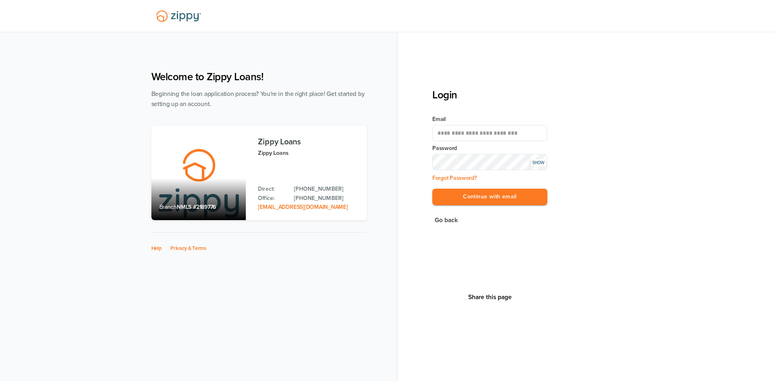  What do you see at coordinates (272, 189) in the screenshot?
I see `p: Direct:` at bounding box center [272, 189].